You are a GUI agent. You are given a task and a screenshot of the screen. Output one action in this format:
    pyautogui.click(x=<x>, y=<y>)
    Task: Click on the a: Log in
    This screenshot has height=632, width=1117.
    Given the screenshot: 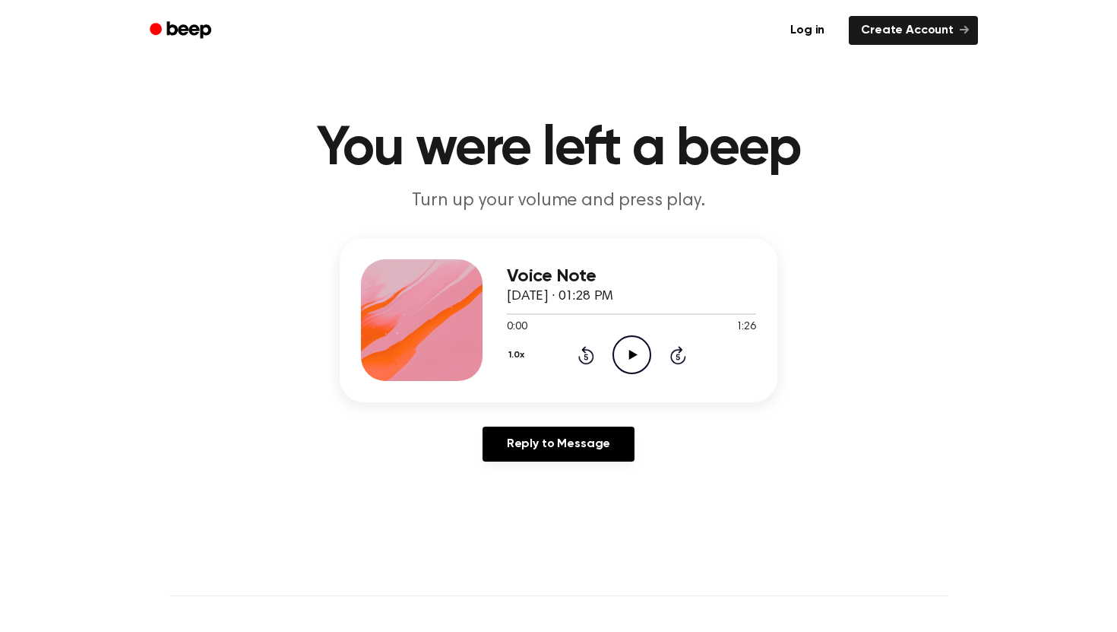 What is the action you would take?
    pyautogui.click(x=807, y=30)
    